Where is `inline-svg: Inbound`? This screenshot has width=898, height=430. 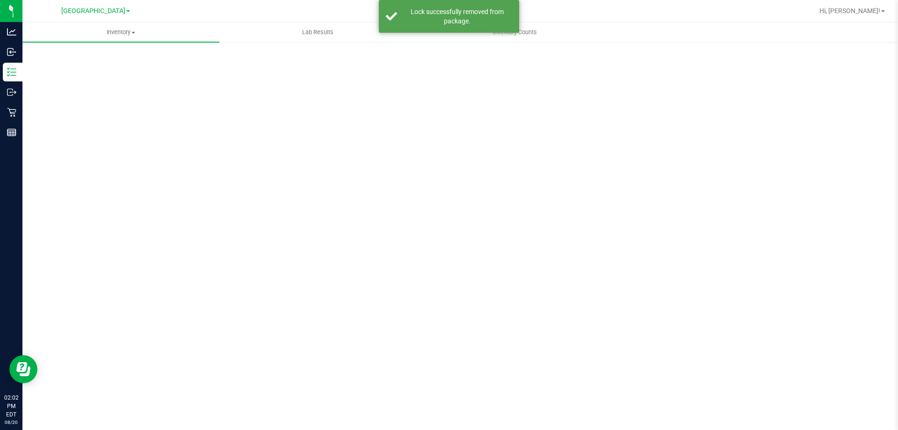 inline-svg: Inbound is located at coordinates (12, 52).